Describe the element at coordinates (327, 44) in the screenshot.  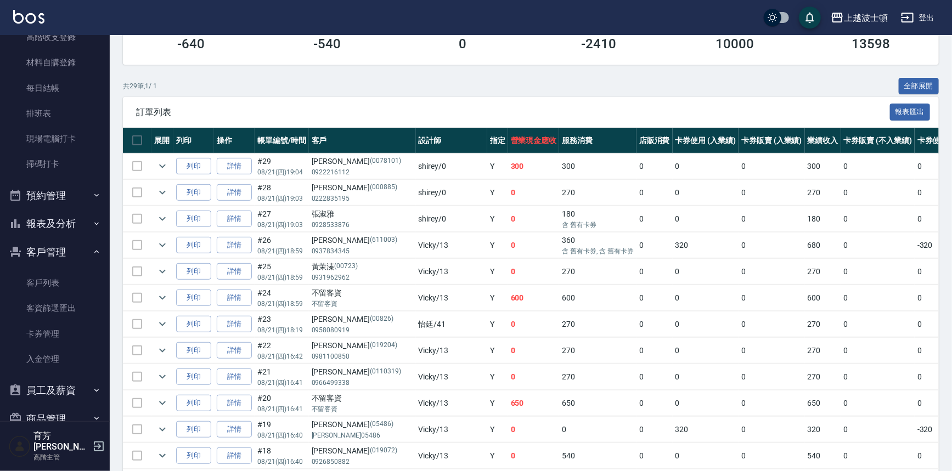
I see `h3: -540` at that location.